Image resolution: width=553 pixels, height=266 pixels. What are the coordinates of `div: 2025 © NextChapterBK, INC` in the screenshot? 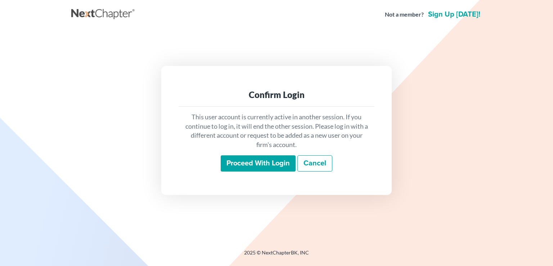 It's located at (277, 255).